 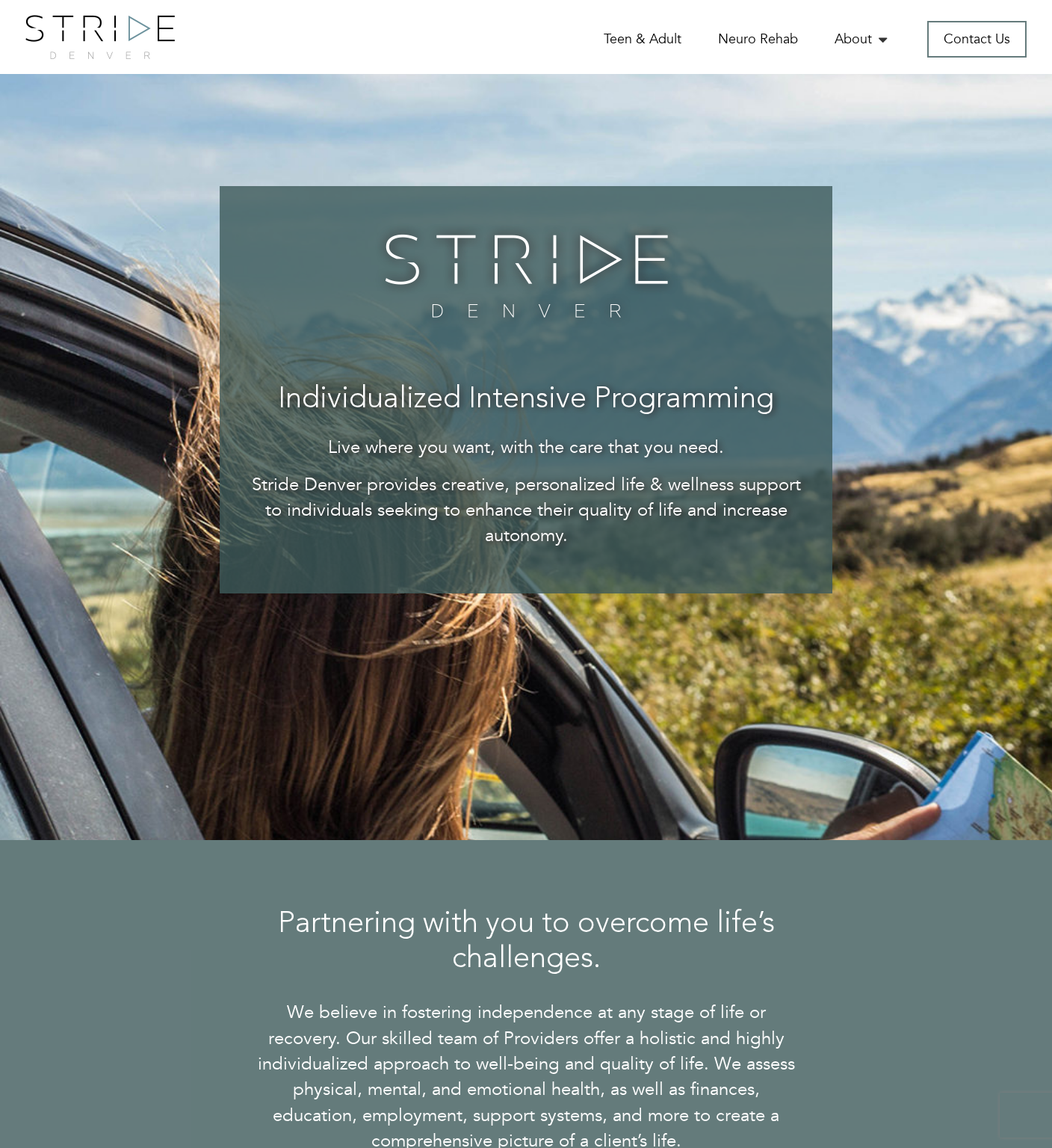 I want to click on a: Contact Us, so click(x=976, y=39).